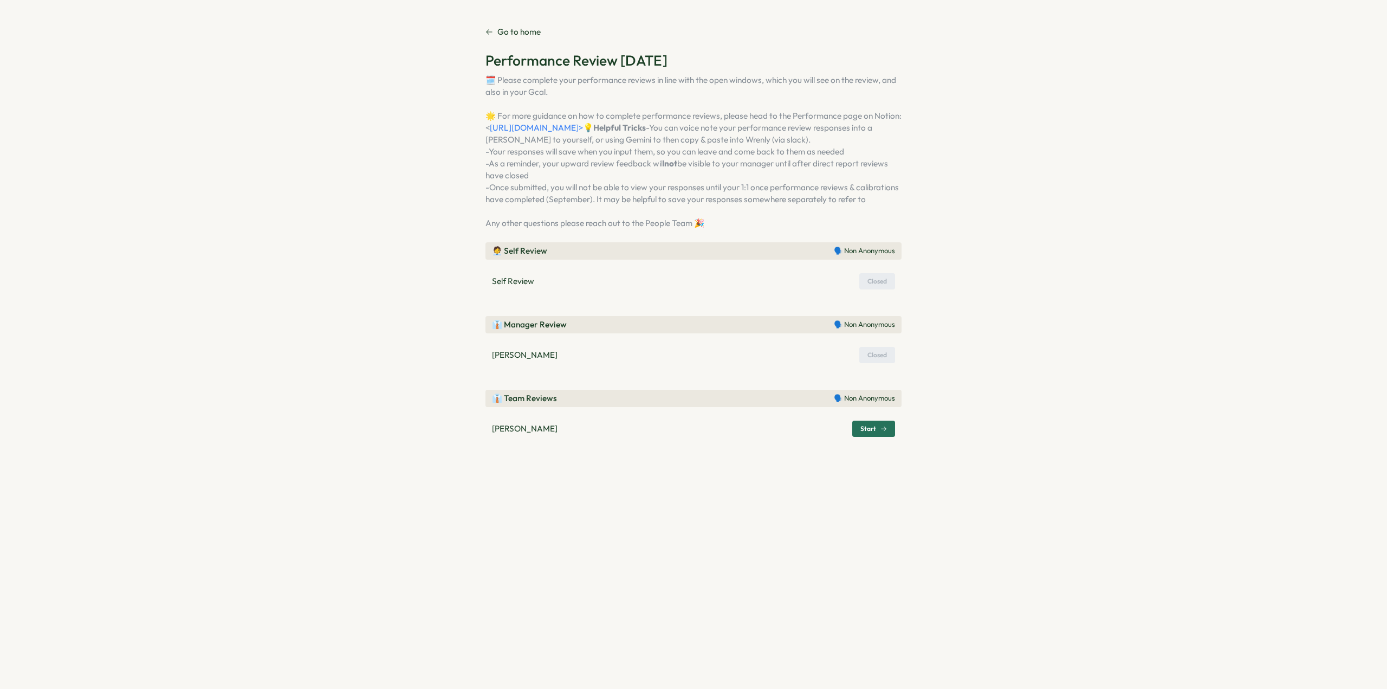 Image resolution: width=1387 pixels, height=689 pixels. What do you see at coordinates (519, 32) in the screenshot?
I see `p: Go to home` at bounding box center [519, 32].